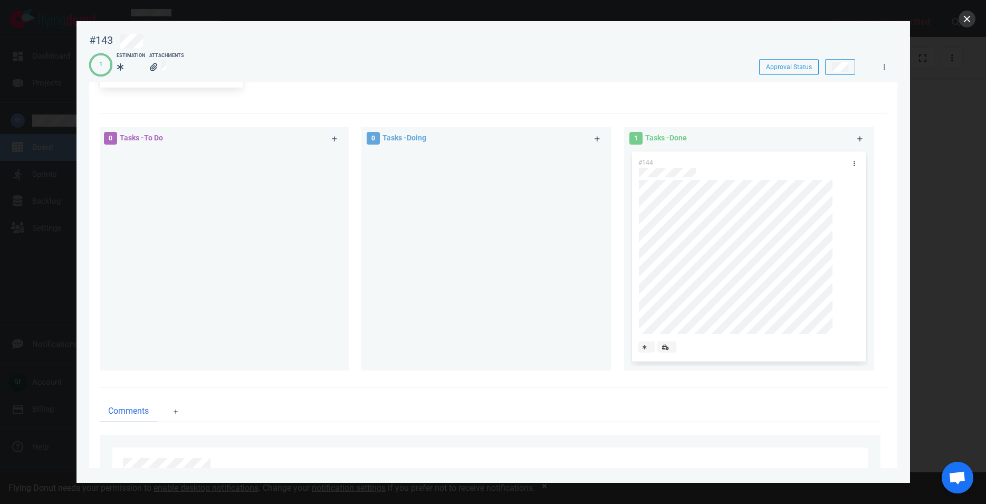 Image resolution: width=986 pixels, height=504 pixels. What do you see at coordinates (101, 40) in the screenshot?
I see `div: #143` at bounding box center [101, 40].